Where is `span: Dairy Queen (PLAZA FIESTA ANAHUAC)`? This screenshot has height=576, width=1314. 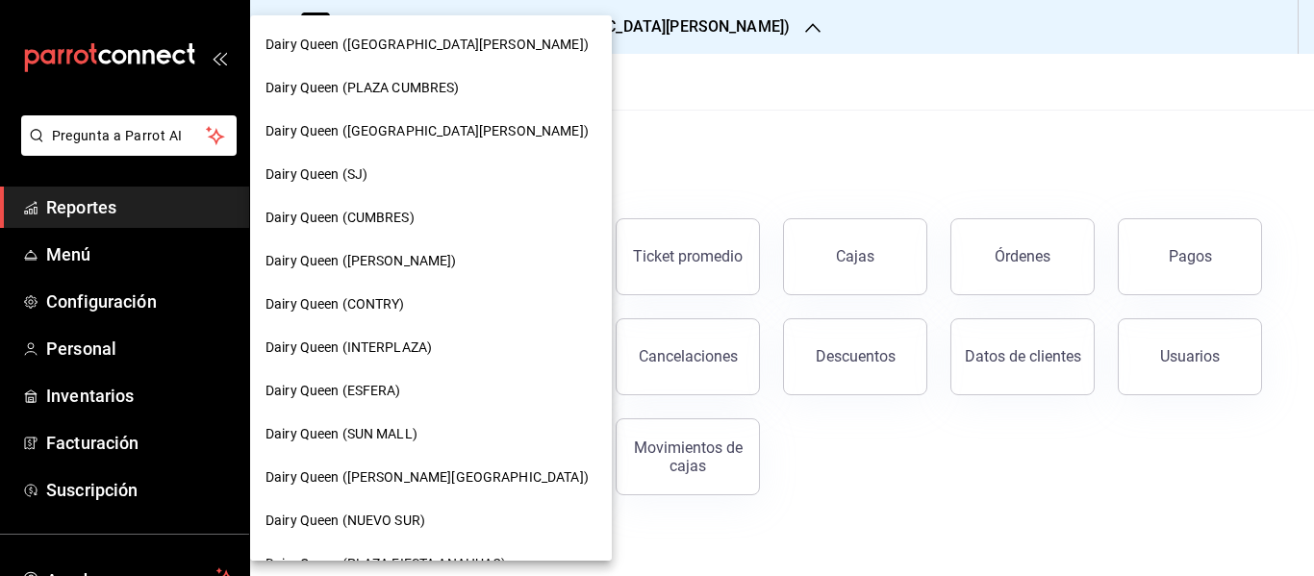
span: Dairy Queen (PLAZA FIESTA ANAHUAC) is located at coordinates (386, 564).